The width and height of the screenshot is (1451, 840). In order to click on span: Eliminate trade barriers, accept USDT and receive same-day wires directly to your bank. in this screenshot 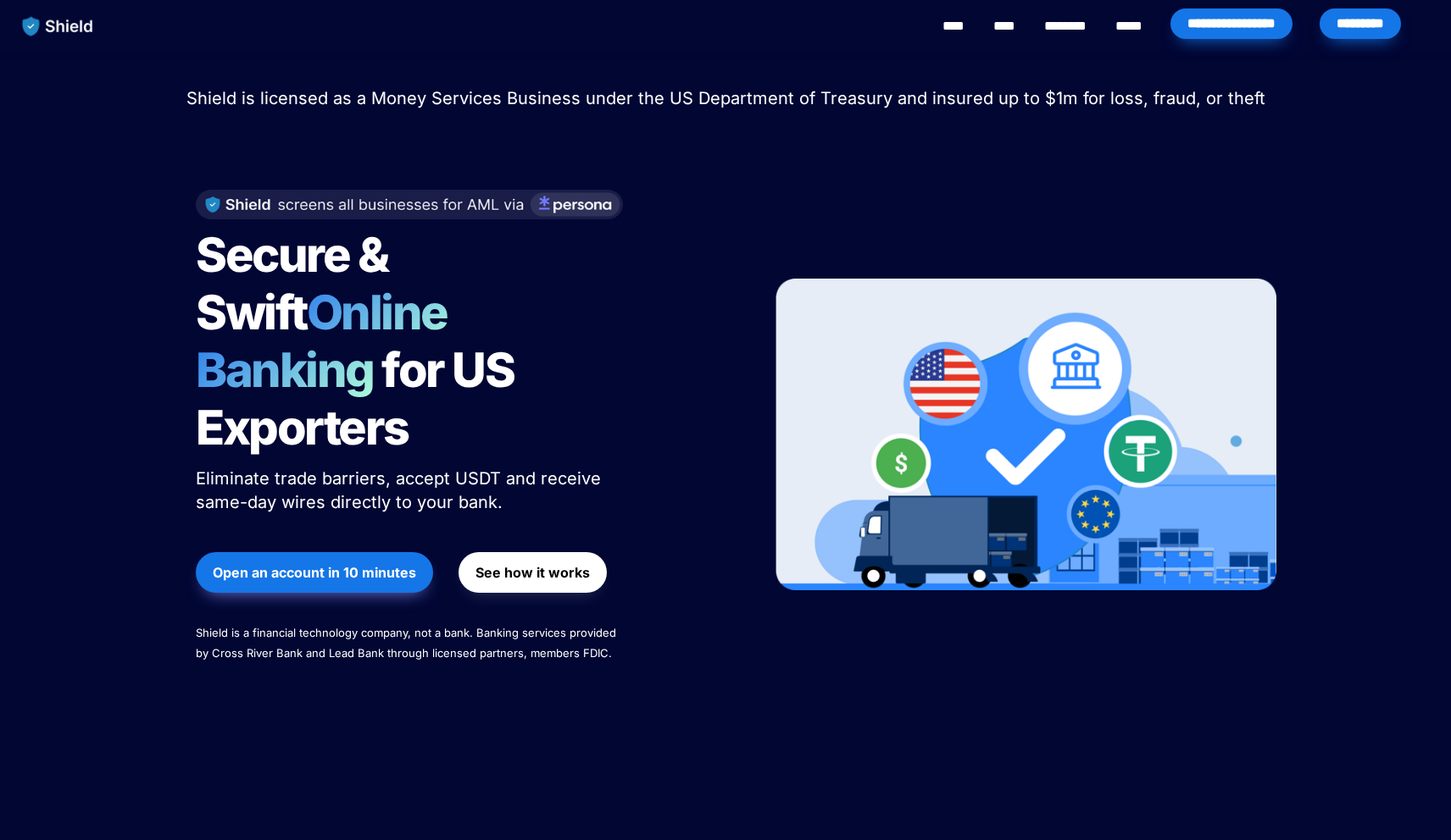, I will do `click(401, 490)`.